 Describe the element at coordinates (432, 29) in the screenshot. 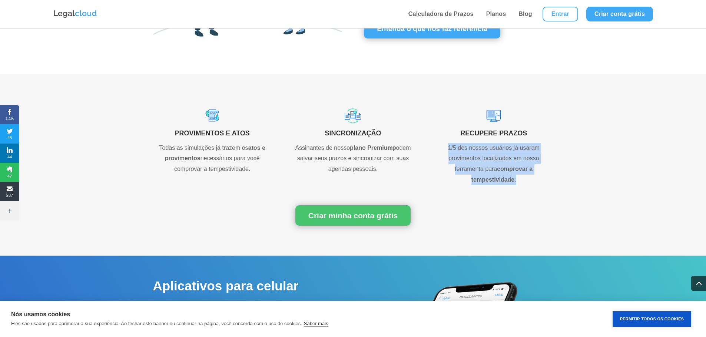

I see `a: Entenda o que nos faz referência` at that location.